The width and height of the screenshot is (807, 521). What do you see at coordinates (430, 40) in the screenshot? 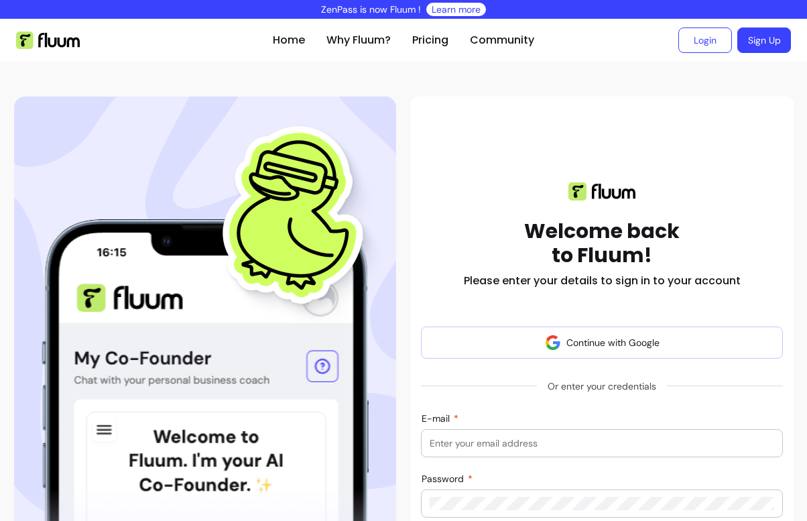
I see `a: Pricing` at bounding box center [430, 40].